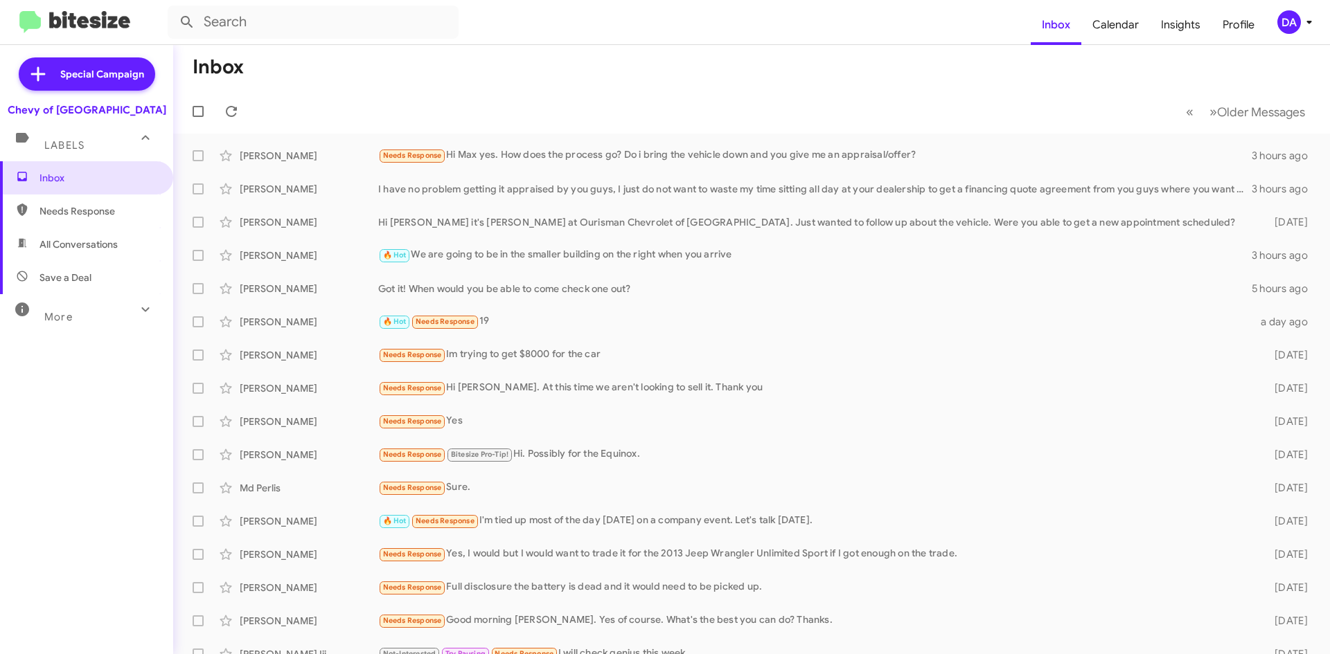 The width and height of the screenshot is (1330, 654). I want to click on div: Im trying to get $8000 for the car, so click(815, 355).